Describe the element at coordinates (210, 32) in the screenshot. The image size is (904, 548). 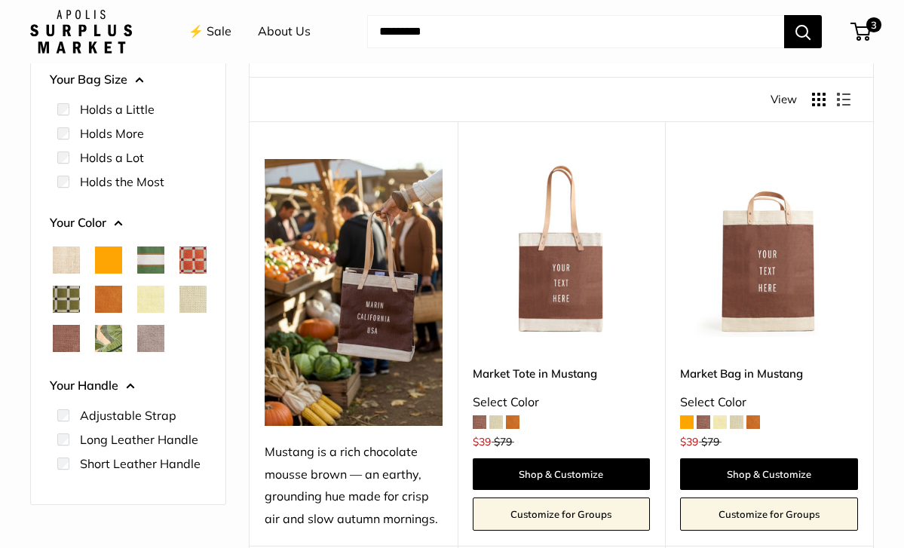
I see `a: ⚡️ Sale` at that location.